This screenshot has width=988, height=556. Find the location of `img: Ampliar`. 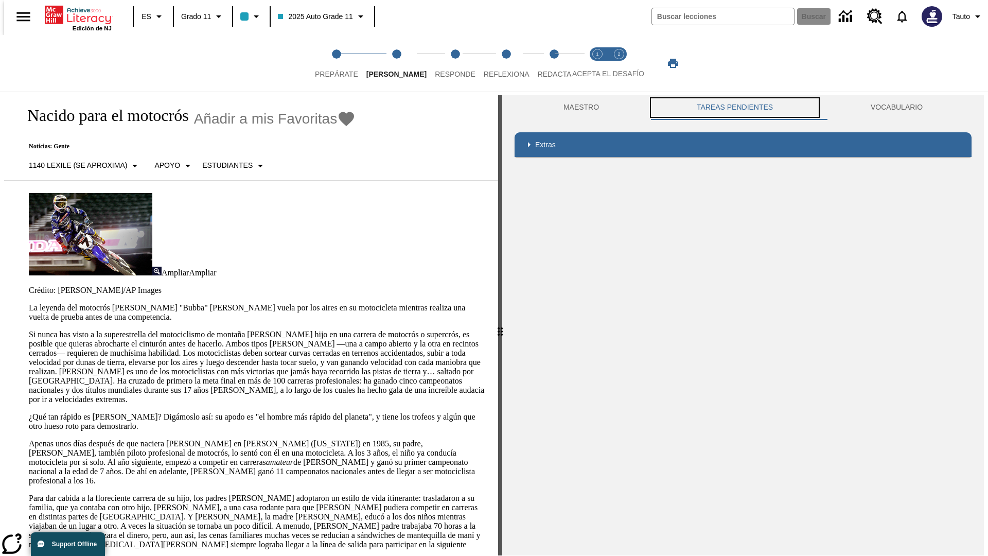

img: Ampliar is located at coordinates (157, 271).